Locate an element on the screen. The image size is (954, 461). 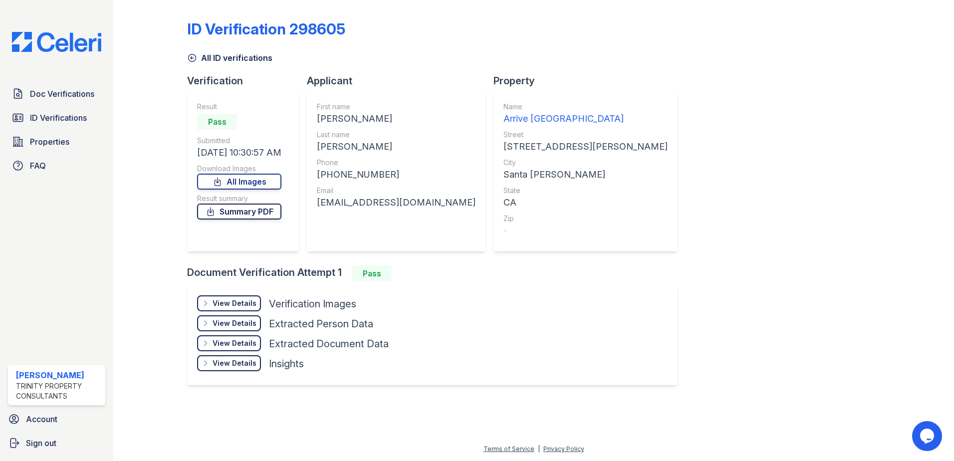
span: ID Verifications is located at coordinates (58, 118).